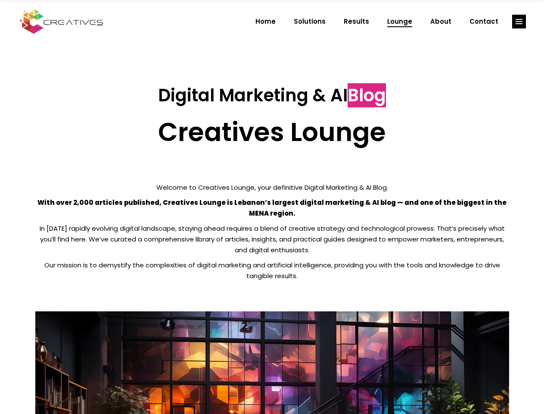  Describe the element at coordinates (272, 270) in the screenshot. I see `p: Our mission is to demystify the complexities of digital marketing and artificial intelligence, pr...` at that location.